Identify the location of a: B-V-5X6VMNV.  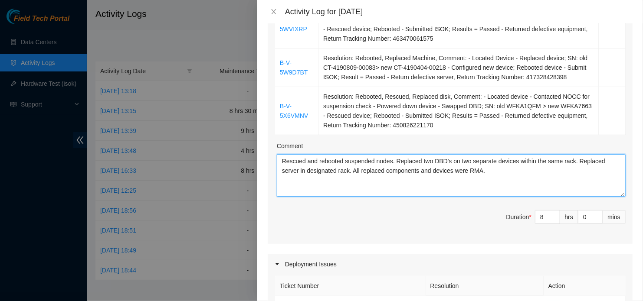
(294, 111).